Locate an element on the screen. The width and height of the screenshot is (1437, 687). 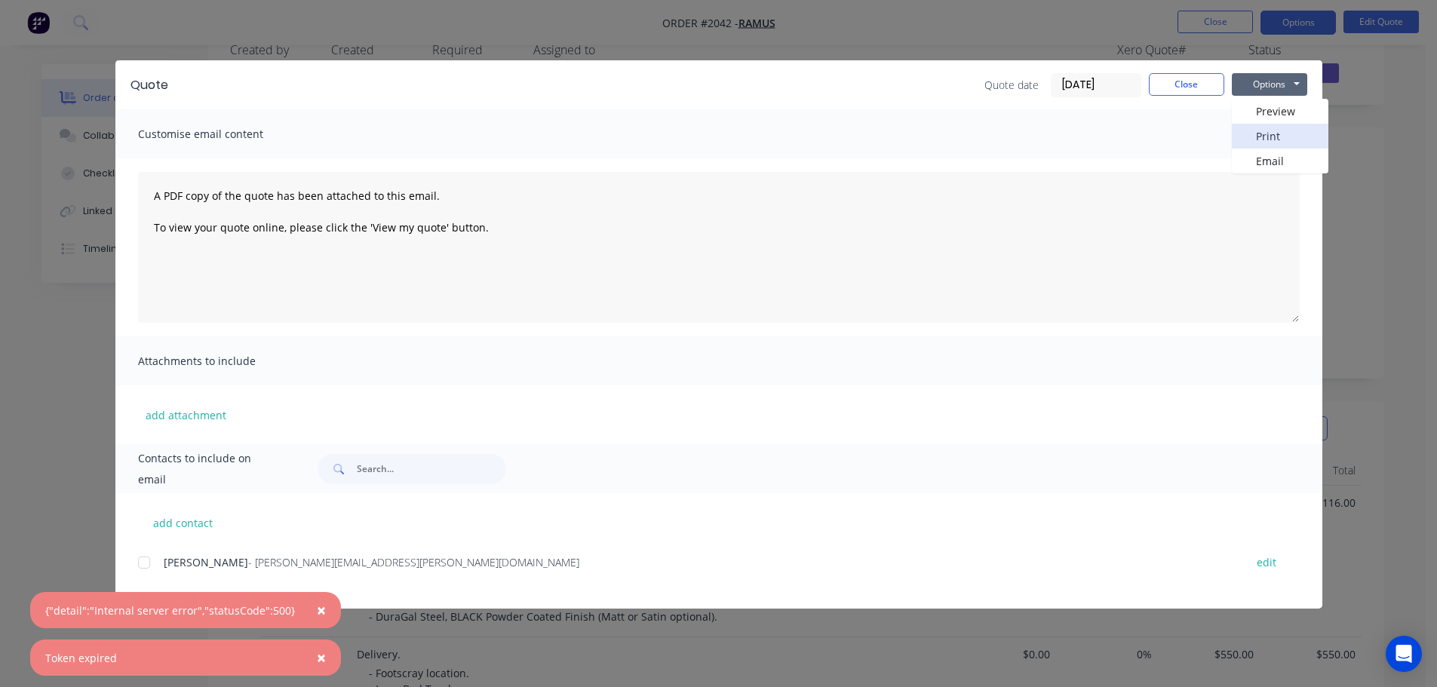
div: Open Intercom Messenger is located at coordinates (1404, 654).